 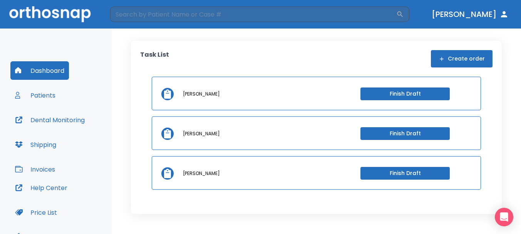 What do you see at coordinates (41, 188) in the screenshot?
I see `a: Help Center` at bounding box center [41, 188].